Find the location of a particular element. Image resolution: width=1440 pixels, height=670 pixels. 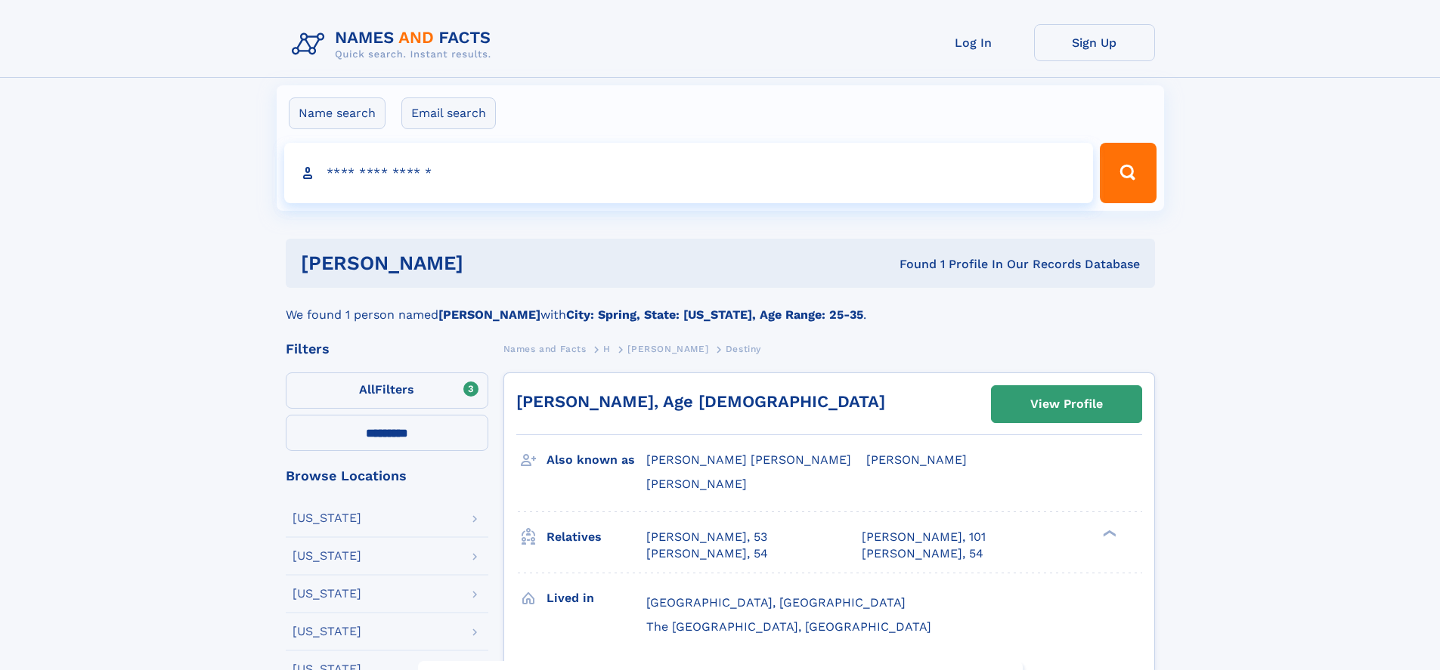

a: Names and Facts is located at coordinates (545, 348).